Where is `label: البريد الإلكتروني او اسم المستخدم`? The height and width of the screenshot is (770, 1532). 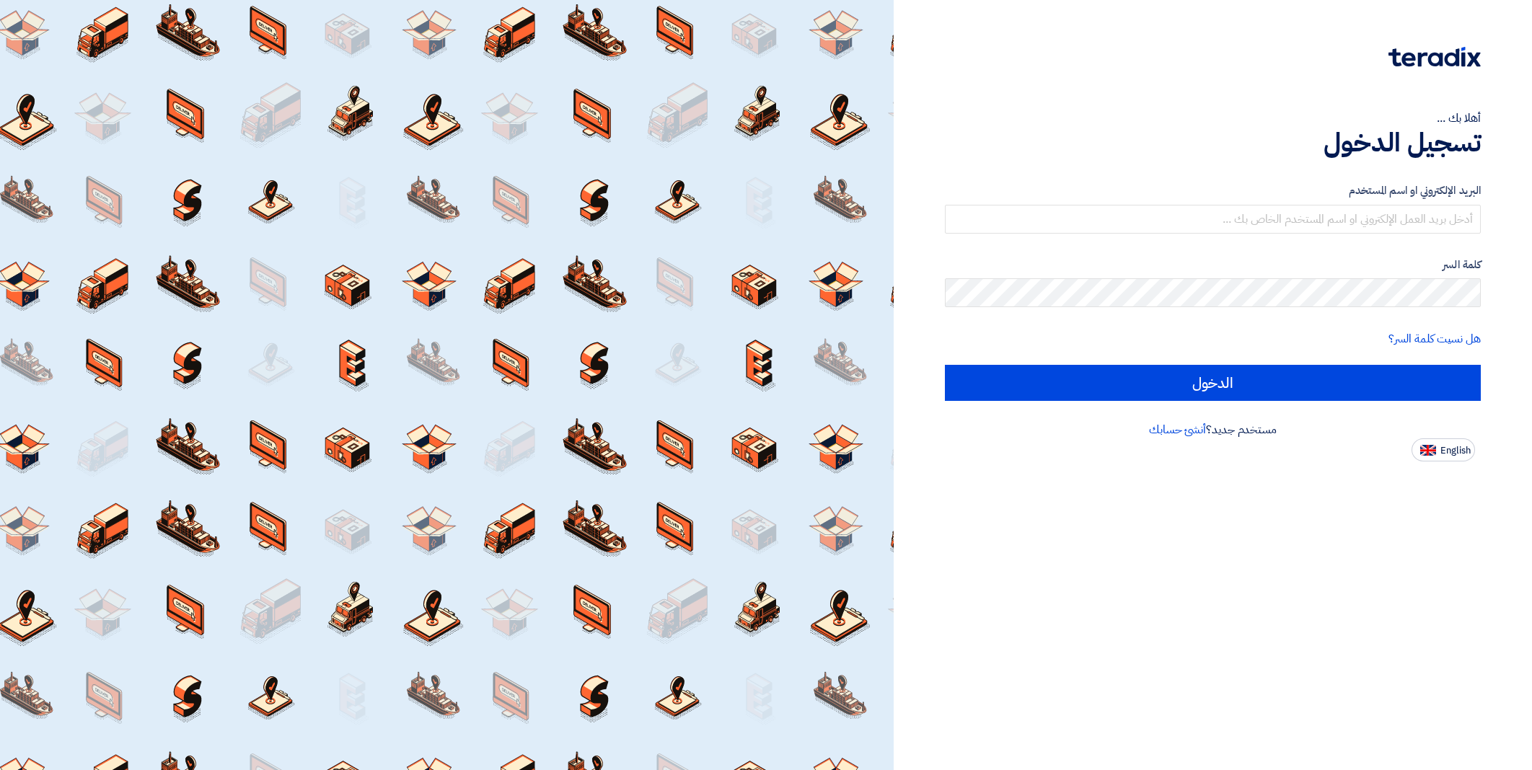 label: البريد الإلكتروني او اسم المستخدم is located at coordinates (1213, 190).